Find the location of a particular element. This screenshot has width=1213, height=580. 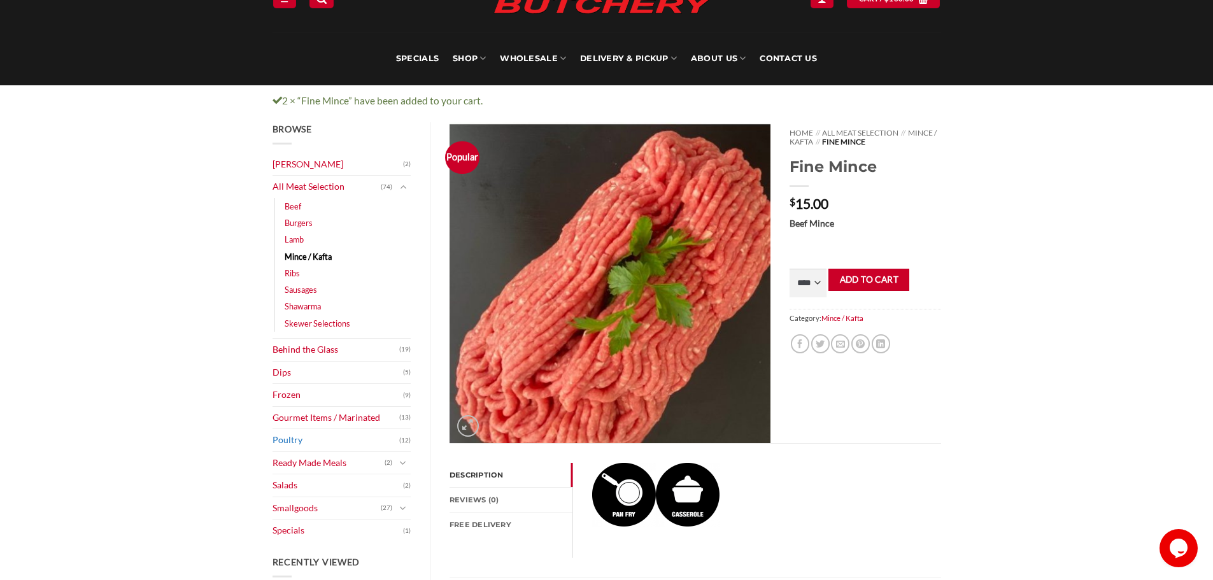

bdi: 15.00 is located at coordinates (809, 203).